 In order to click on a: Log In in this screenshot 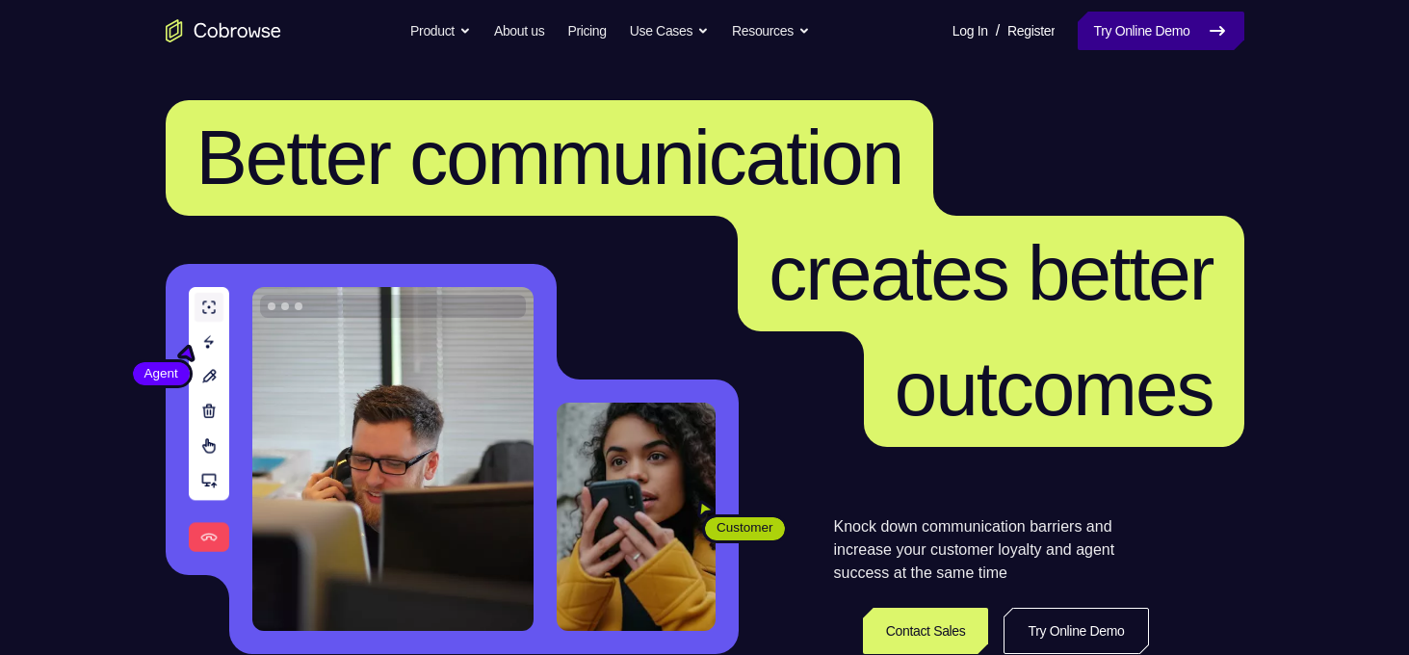, I will do `click(970, 31)`.